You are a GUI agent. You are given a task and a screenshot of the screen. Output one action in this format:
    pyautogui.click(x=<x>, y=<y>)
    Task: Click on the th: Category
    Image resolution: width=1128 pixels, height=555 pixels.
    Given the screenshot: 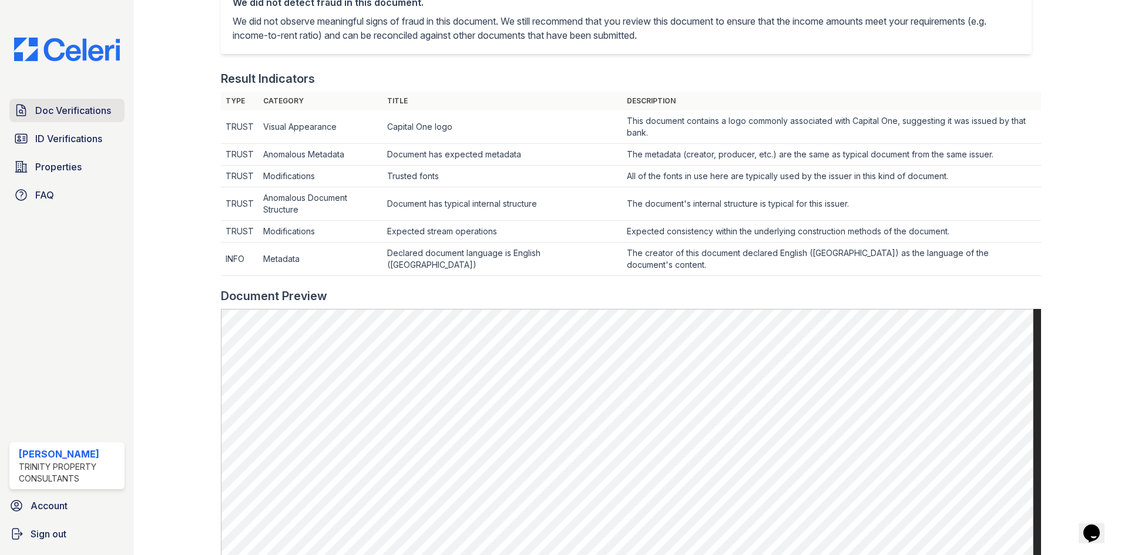 What is the action you would take?
    pyautogui.click(x=321, y=101)
    